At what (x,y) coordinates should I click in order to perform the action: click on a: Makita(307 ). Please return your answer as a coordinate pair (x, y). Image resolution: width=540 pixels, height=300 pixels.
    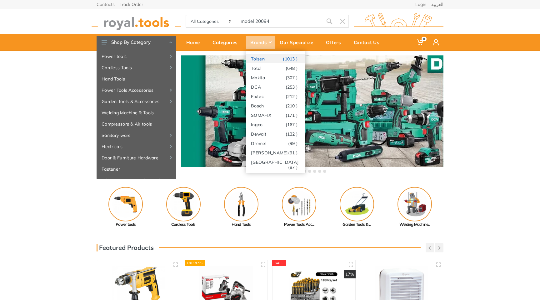
    Looking at the image, I should click on (276, 77).